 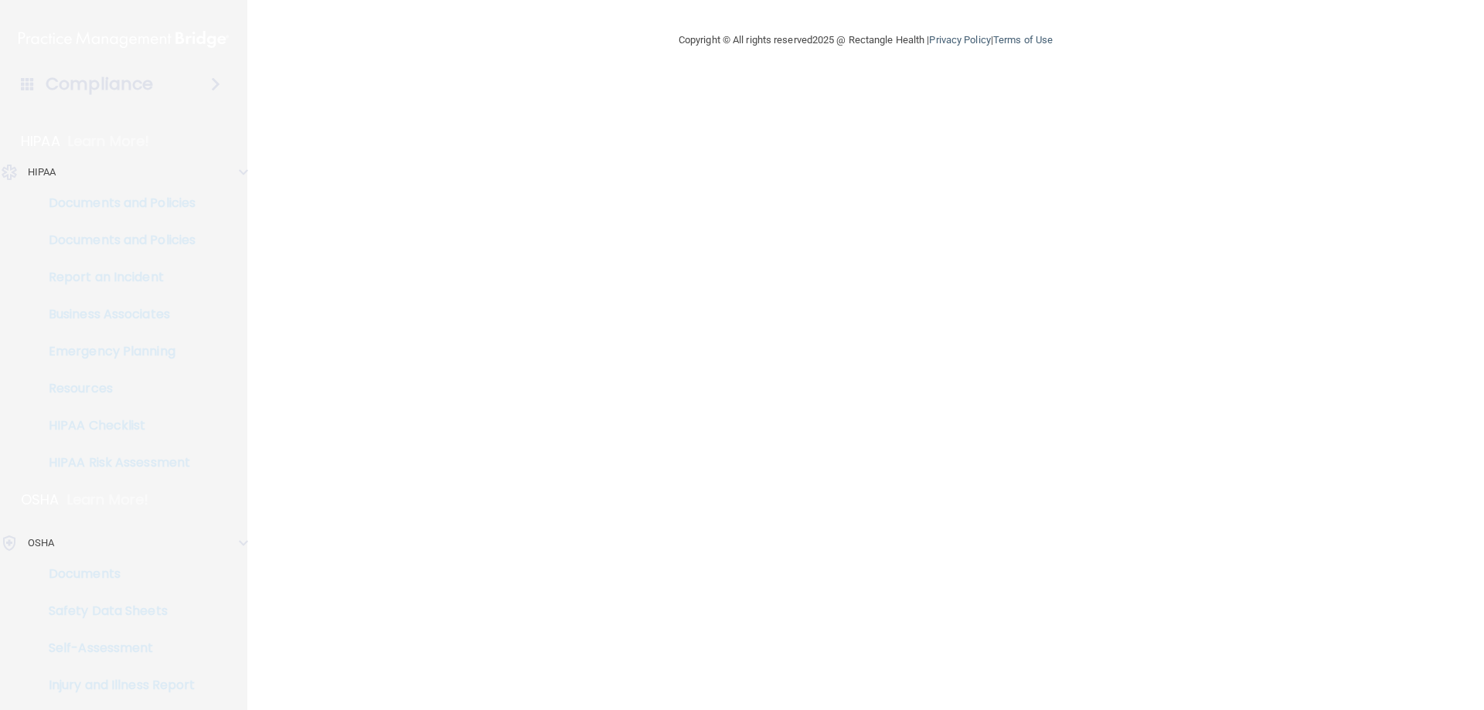 I want to click on p: Injury and Illness Report, so click(x=115, y=686).